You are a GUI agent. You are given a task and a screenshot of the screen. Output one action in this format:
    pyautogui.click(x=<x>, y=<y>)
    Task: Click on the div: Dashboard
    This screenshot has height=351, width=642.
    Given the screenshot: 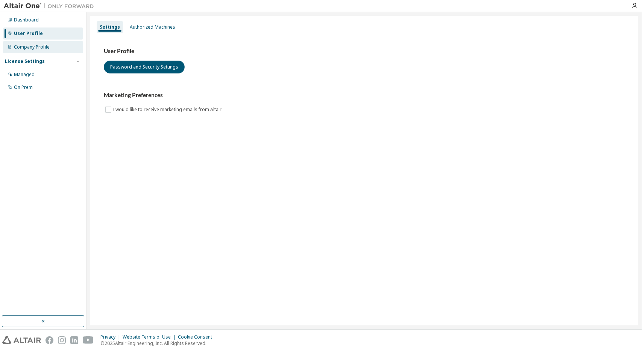 What is the action you would take?
    pyautogui.click(x=26, y=20)
    